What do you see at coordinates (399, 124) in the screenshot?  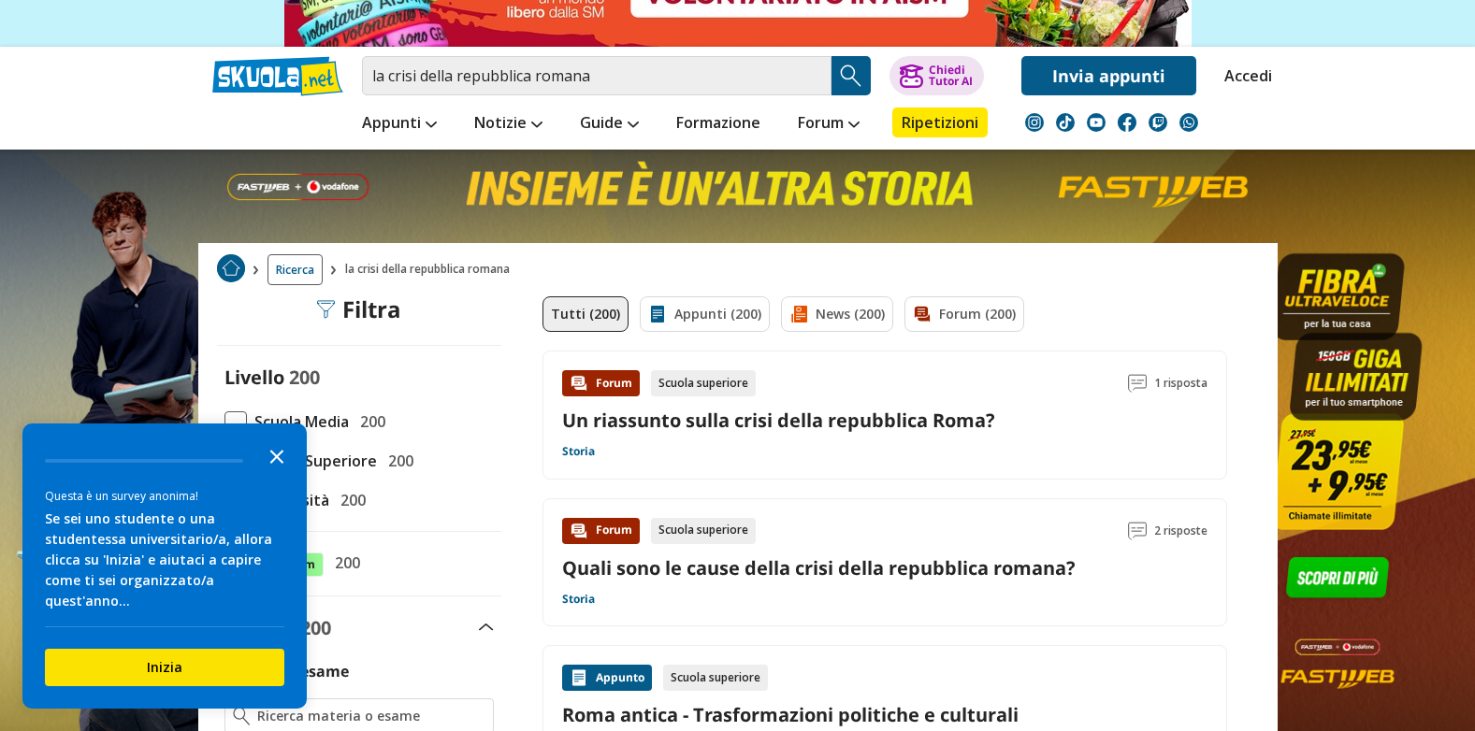 I see `a: Appunti` at bounding box center [399, 124].